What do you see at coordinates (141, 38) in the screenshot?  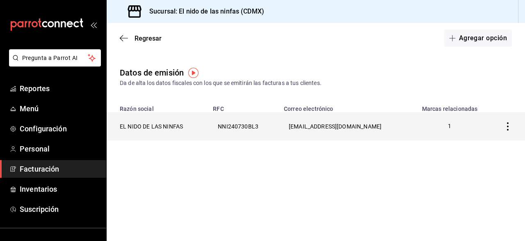 I see `button: Regresar` at bounding box center [141, 38].